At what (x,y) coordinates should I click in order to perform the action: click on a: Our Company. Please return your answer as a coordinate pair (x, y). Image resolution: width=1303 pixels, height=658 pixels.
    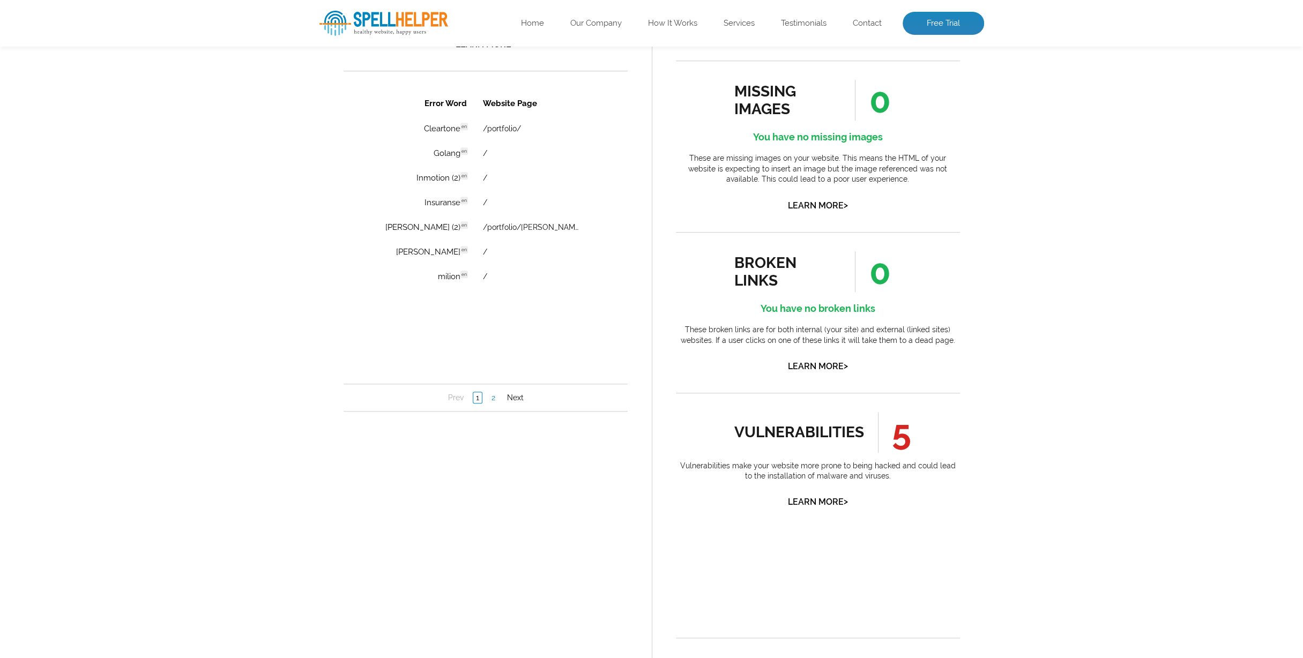
    Looking at the image, I should click on (596, 24).